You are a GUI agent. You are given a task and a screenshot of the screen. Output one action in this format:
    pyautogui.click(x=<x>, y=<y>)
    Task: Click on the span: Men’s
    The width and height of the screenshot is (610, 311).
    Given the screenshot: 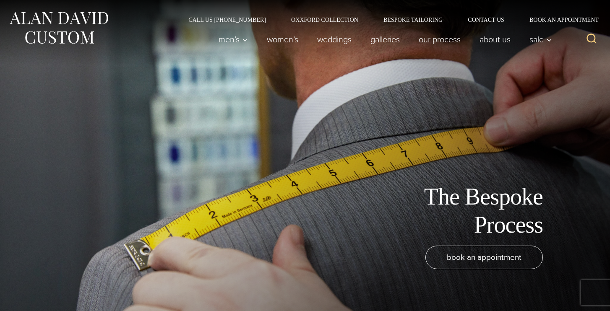 What is the action you would take?
    pyautogui.click(x=233, y=39)
    